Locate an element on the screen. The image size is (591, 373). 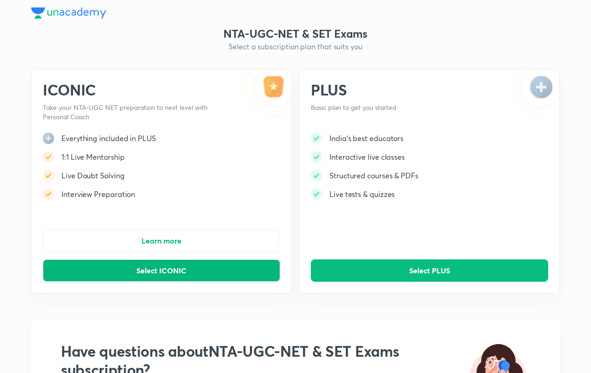
button: Learn more is located at coordinates (162, 241).